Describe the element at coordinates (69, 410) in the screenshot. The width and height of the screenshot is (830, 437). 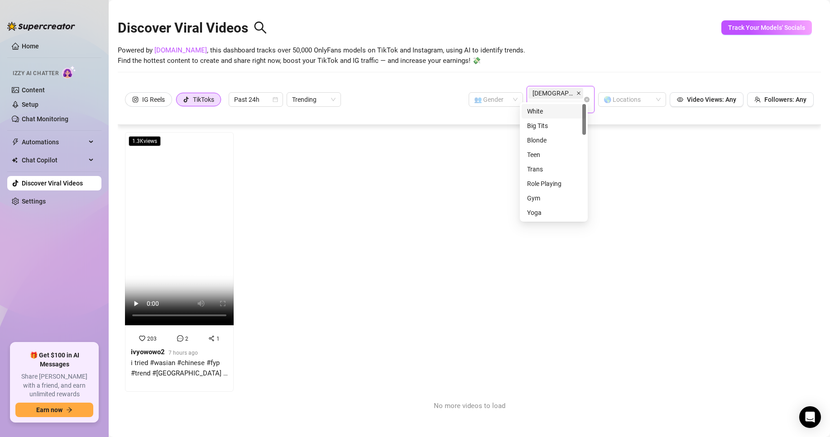
I see `span: arrow-right` at that location.